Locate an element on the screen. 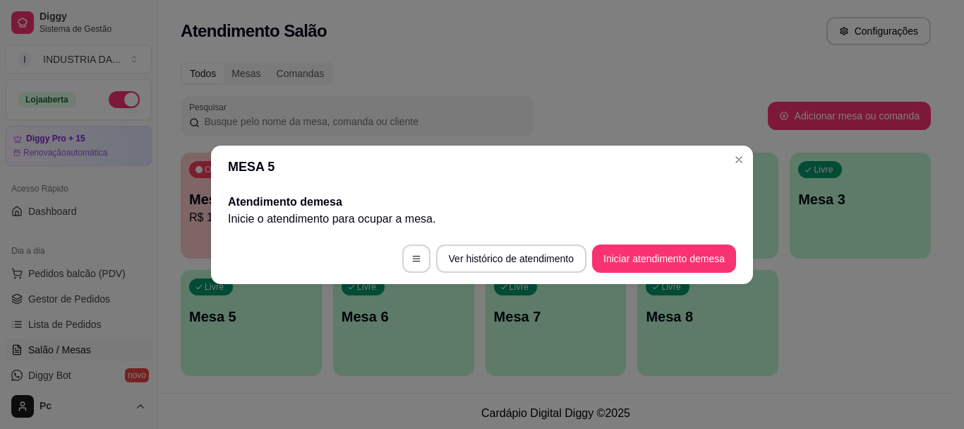 This screenshot has width=964, height=429. button: Iniciar atendimento demesa is located at coordinates (664, 258).